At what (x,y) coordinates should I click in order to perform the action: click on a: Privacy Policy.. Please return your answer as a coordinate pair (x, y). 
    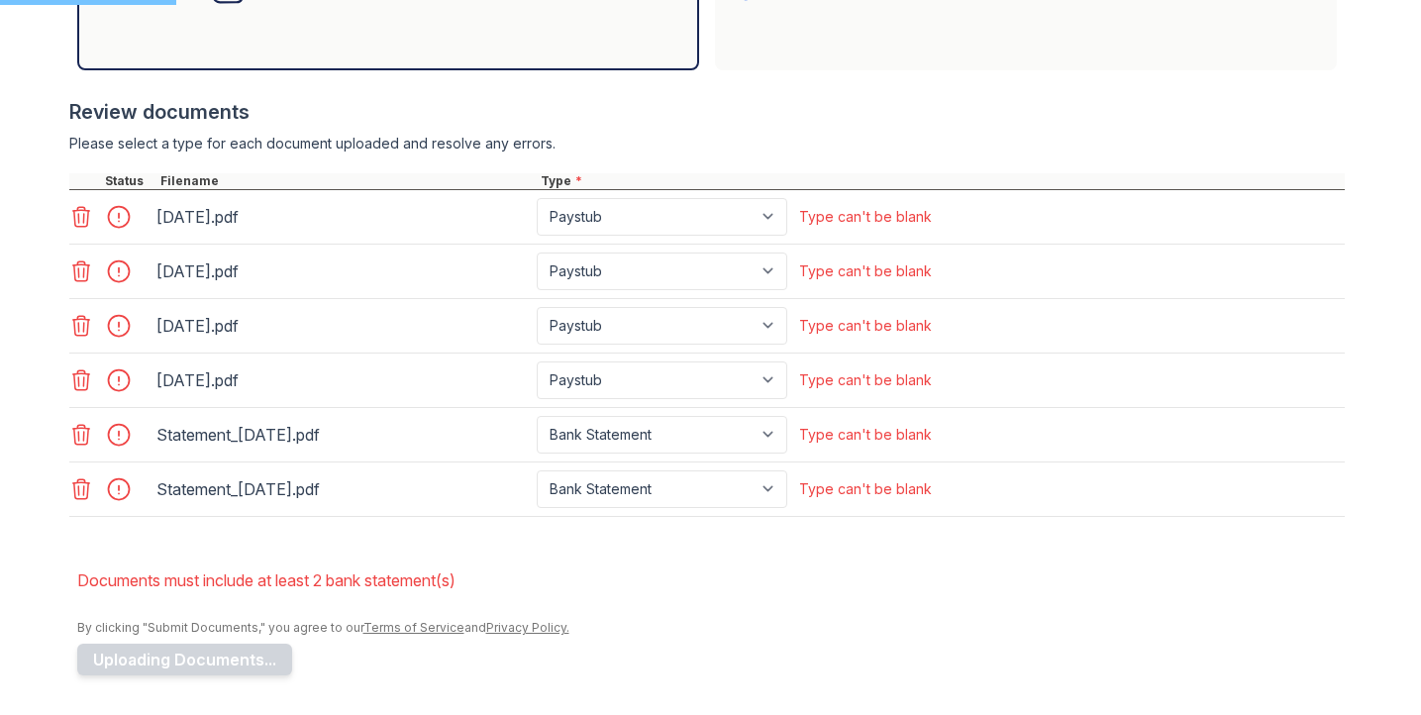
    Looking at the image, I should click on (528, 627).